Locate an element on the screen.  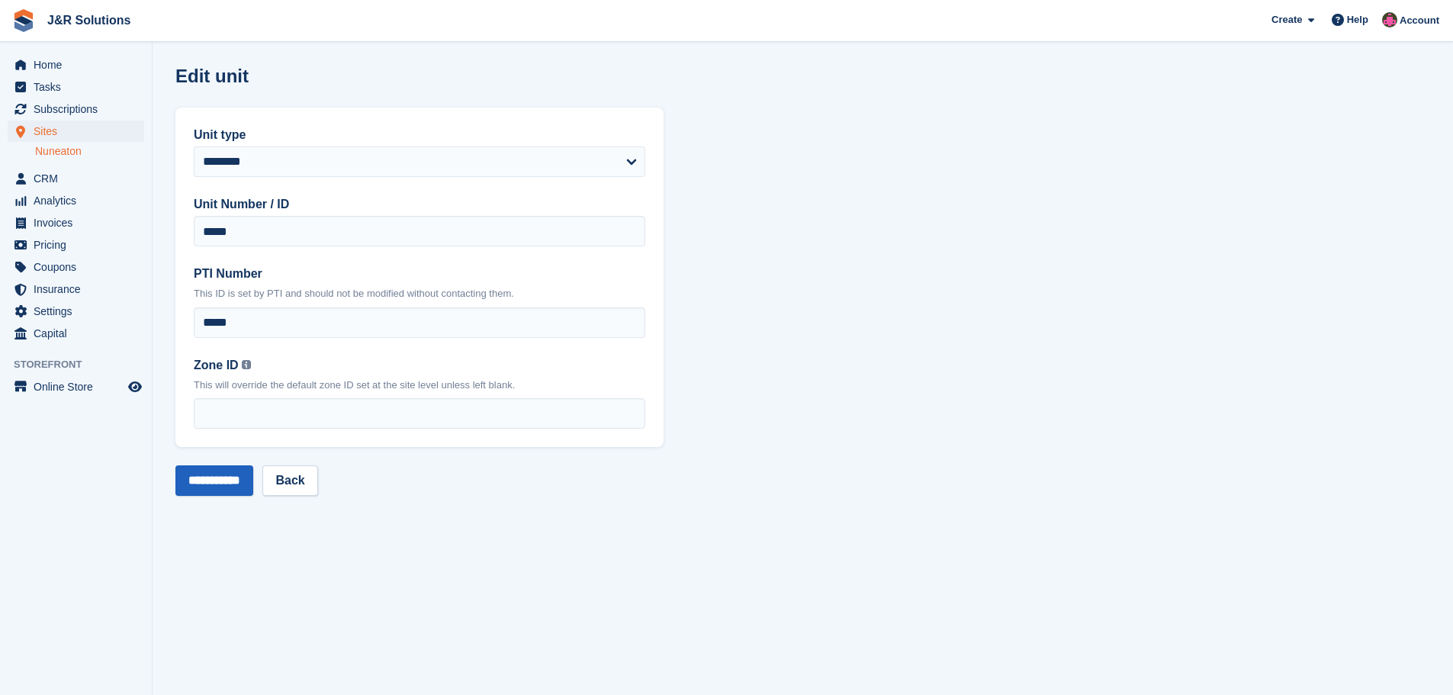
a: Back is located at coordinates (290, 481).